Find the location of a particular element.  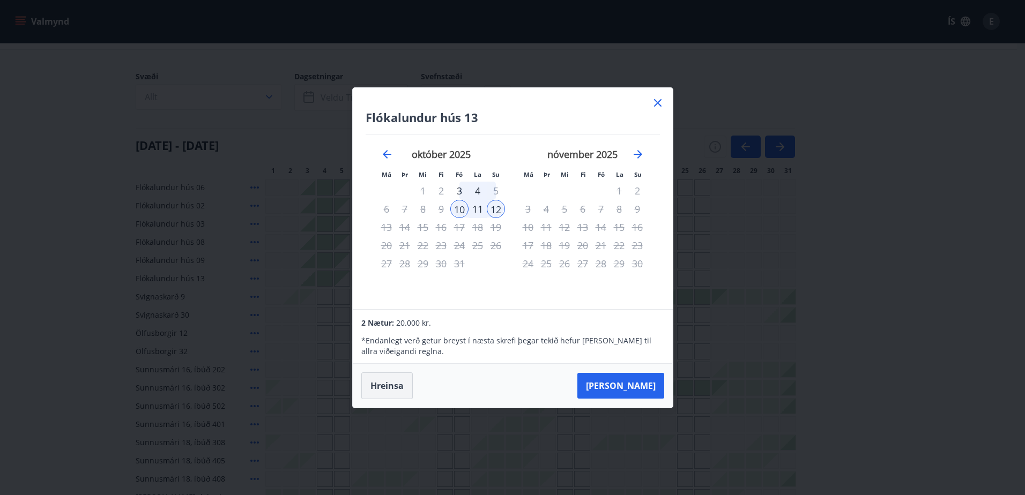

td: Not available. miðvikudagur, 26. nóvember 2025 is located at coordinates (564, 264).